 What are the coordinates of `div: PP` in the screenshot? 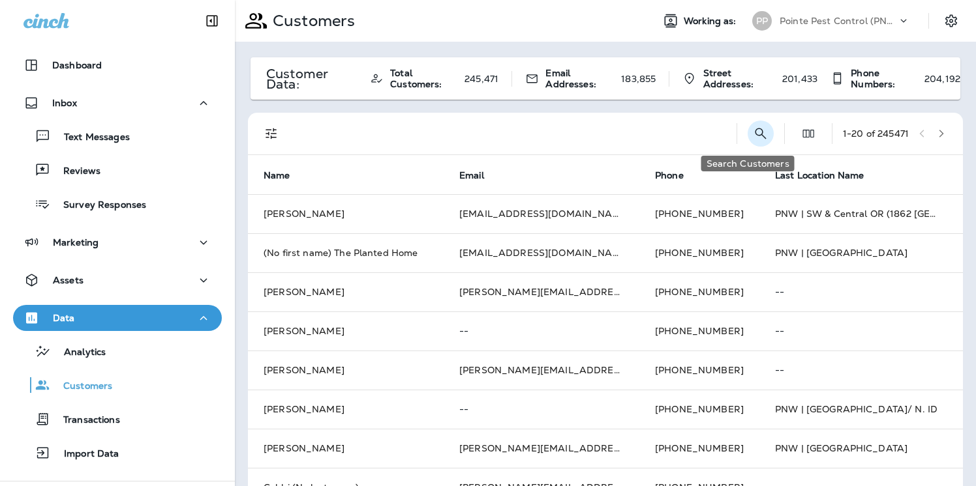 It's located at (762, 21).